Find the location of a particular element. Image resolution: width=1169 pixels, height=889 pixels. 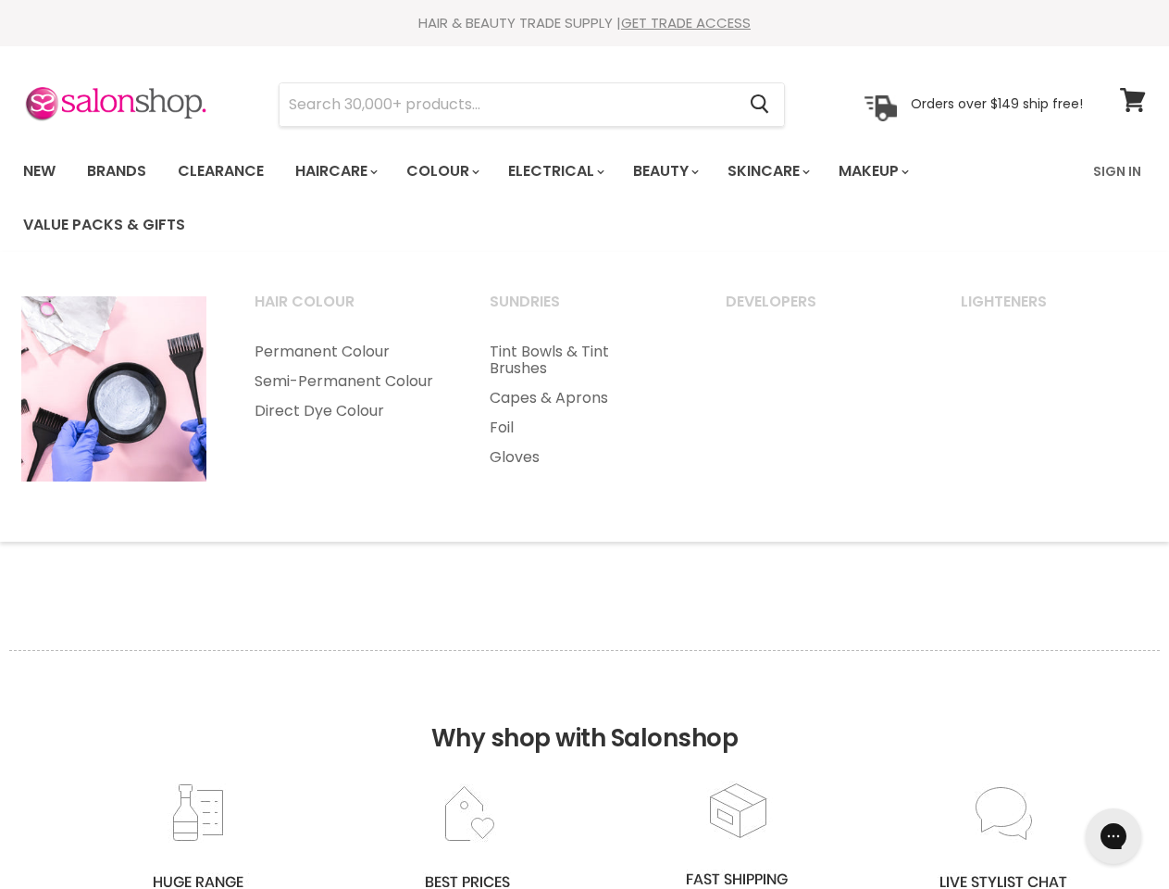

a: Hair Colour is located at coordinates (347, 310).